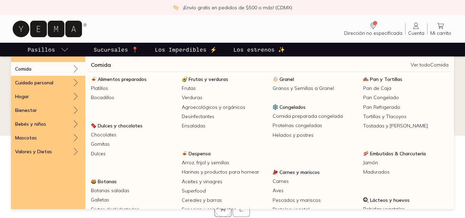  What do you see at coordinates (94, 126) in the screenshot?
I see `img: Dulces y chocolates` at bounding box center [94, 126].